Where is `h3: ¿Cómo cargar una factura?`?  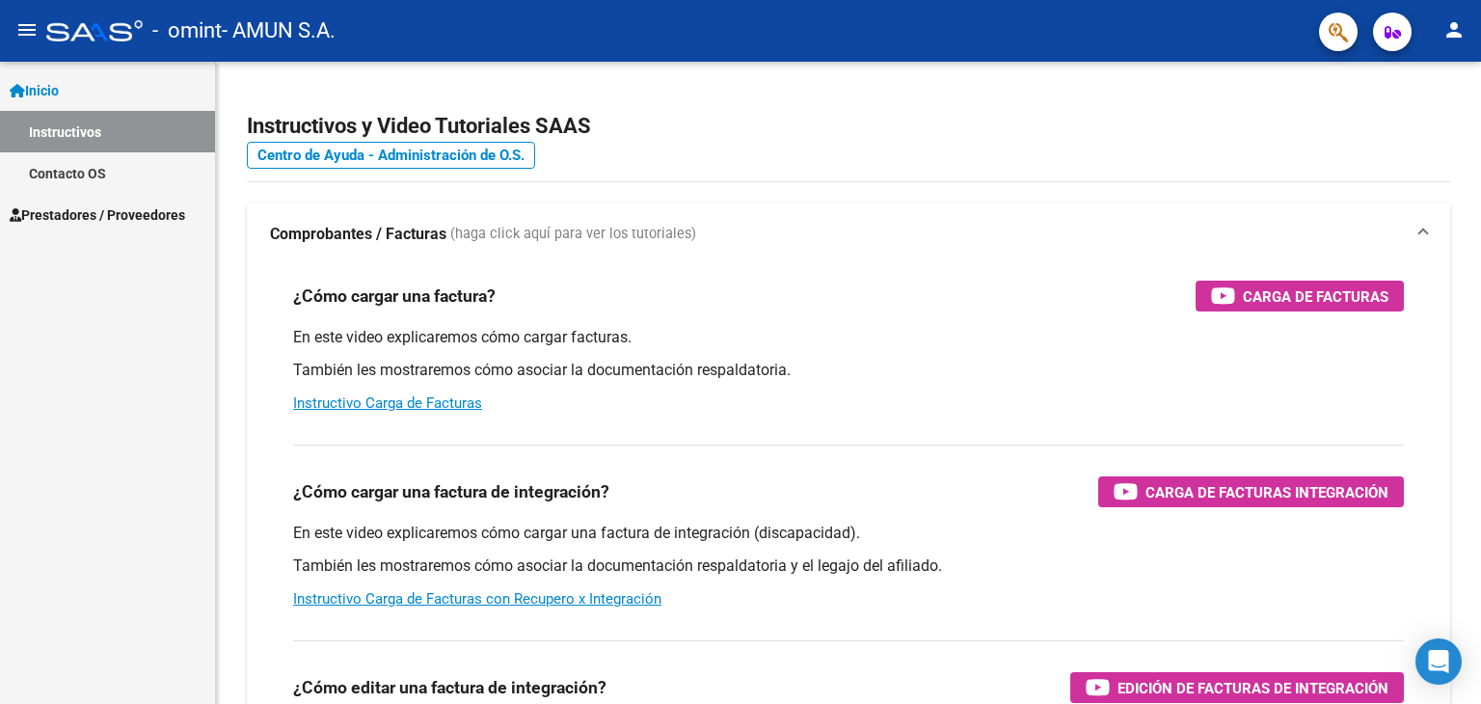 h3: ¿Cómo cargar una factura? is located at coordinates (394, 296).